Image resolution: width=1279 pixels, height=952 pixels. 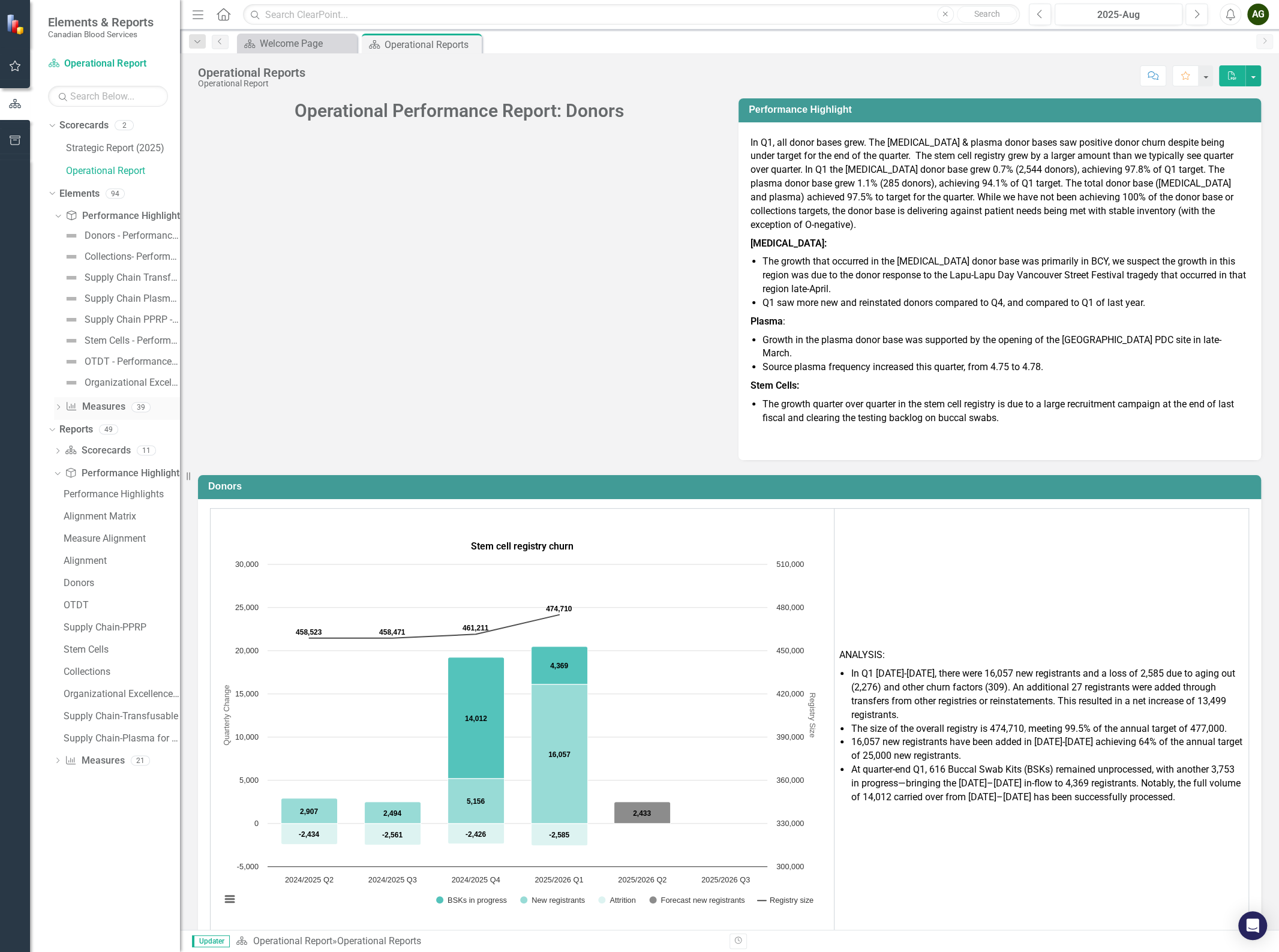 I want to click on a: Collections, so click(x=120, y=672).